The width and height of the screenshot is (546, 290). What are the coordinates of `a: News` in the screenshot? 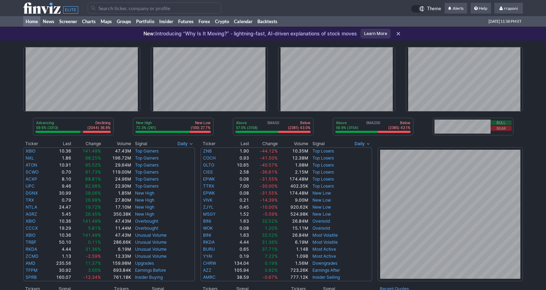 It's located at (48, 21).